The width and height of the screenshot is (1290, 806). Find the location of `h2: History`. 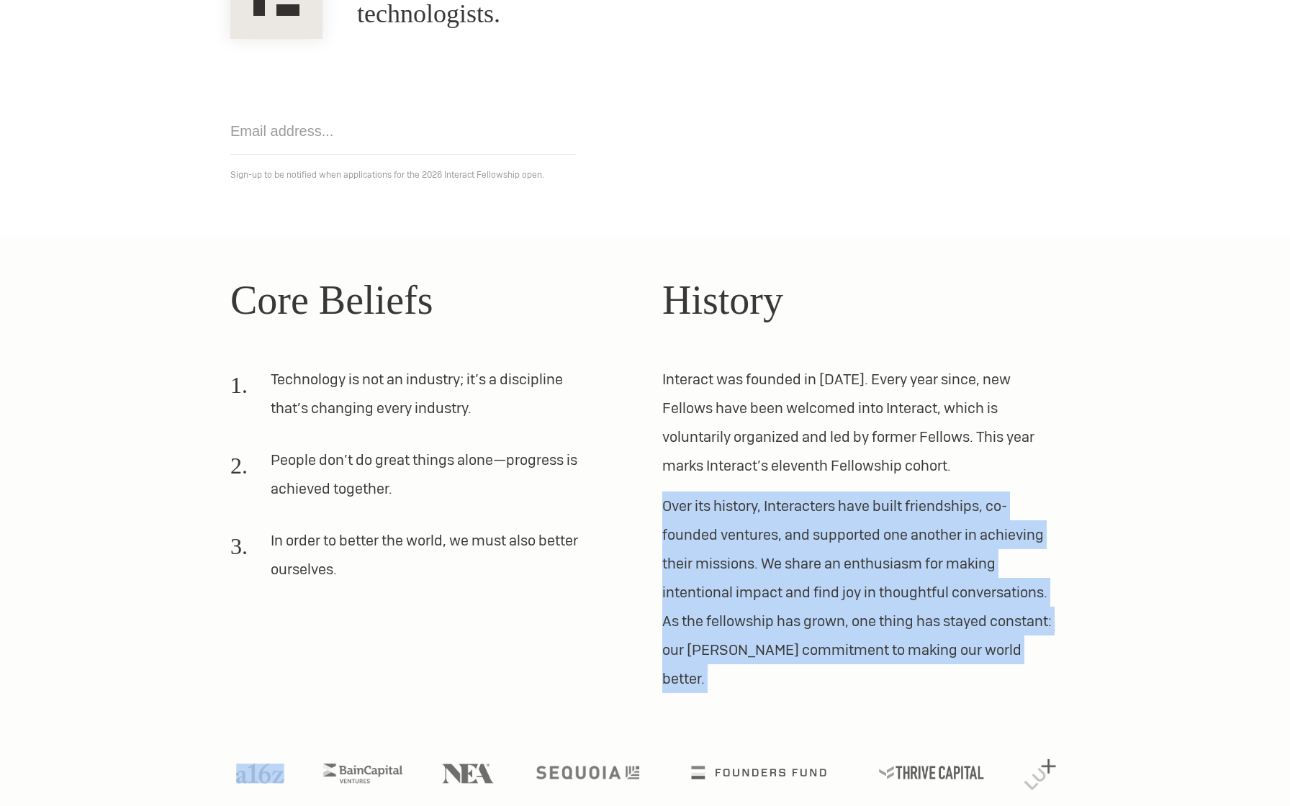

h2: History is located at coordinates (861, 300).